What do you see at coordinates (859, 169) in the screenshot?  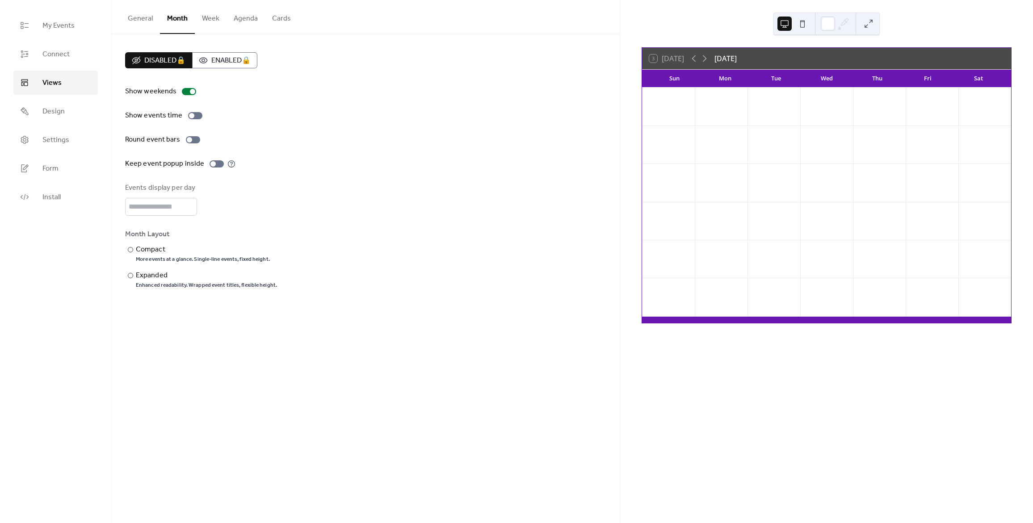 I see `div: 16` at bounding box center [859, 169].